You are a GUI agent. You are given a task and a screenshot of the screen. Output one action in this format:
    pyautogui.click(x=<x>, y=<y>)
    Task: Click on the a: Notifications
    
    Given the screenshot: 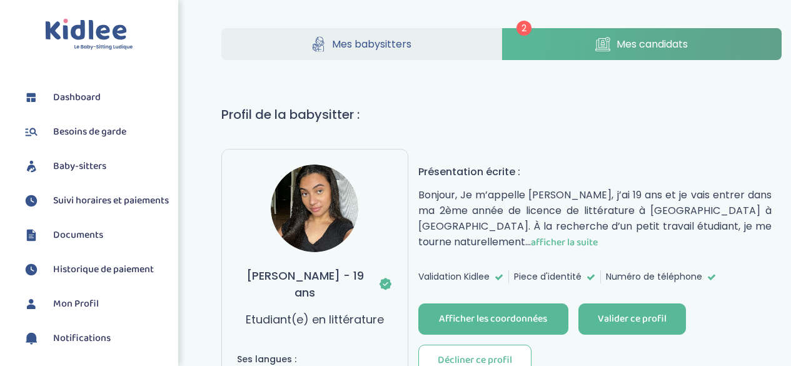 What is the action you would take?
    pyautogui.click(x=95, y=338)
    